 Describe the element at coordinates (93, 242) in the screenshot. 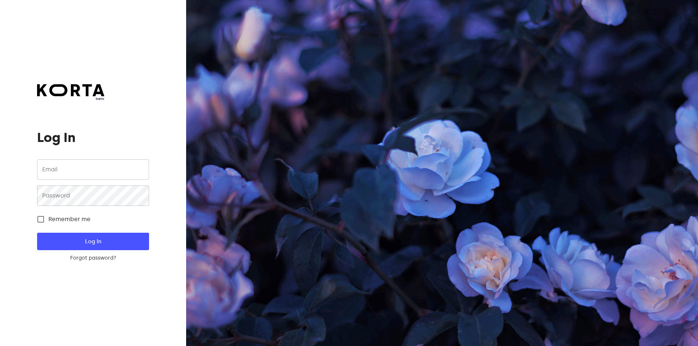

I see `button: Log In` at that location.